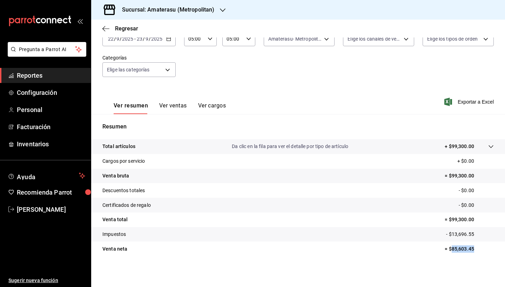  I want to click on p: Certificados de regalo, so click(127, 205).